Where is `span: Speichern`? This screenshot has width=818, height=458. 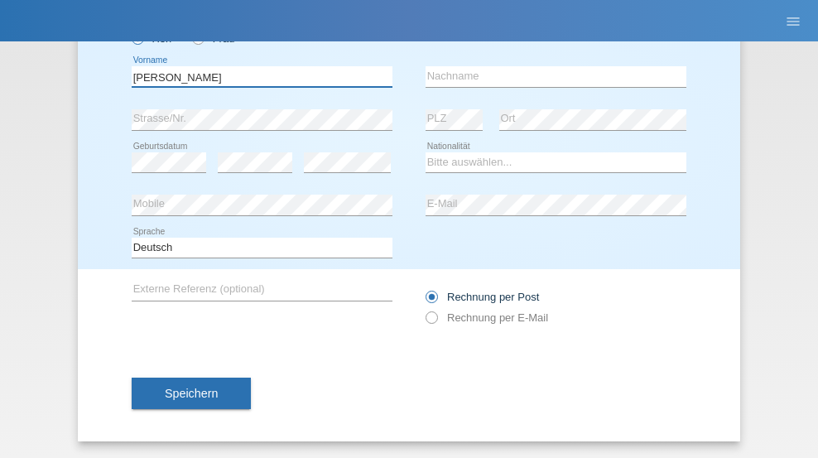
span: Speichern is located at coordinates (191, 393).